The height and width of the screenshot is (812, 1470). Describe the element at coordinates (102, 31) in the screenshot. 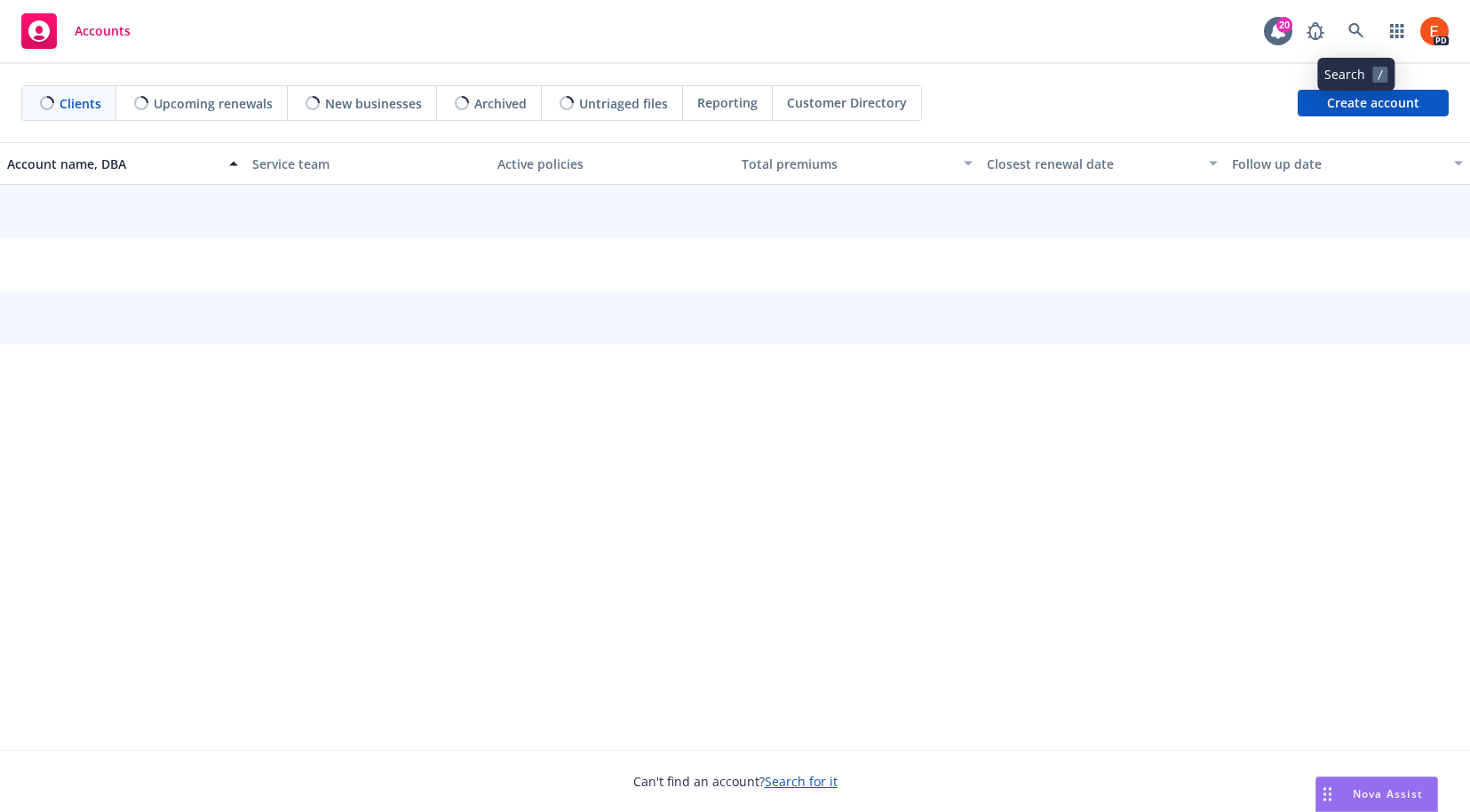

I see `span: Accounts` at that location.